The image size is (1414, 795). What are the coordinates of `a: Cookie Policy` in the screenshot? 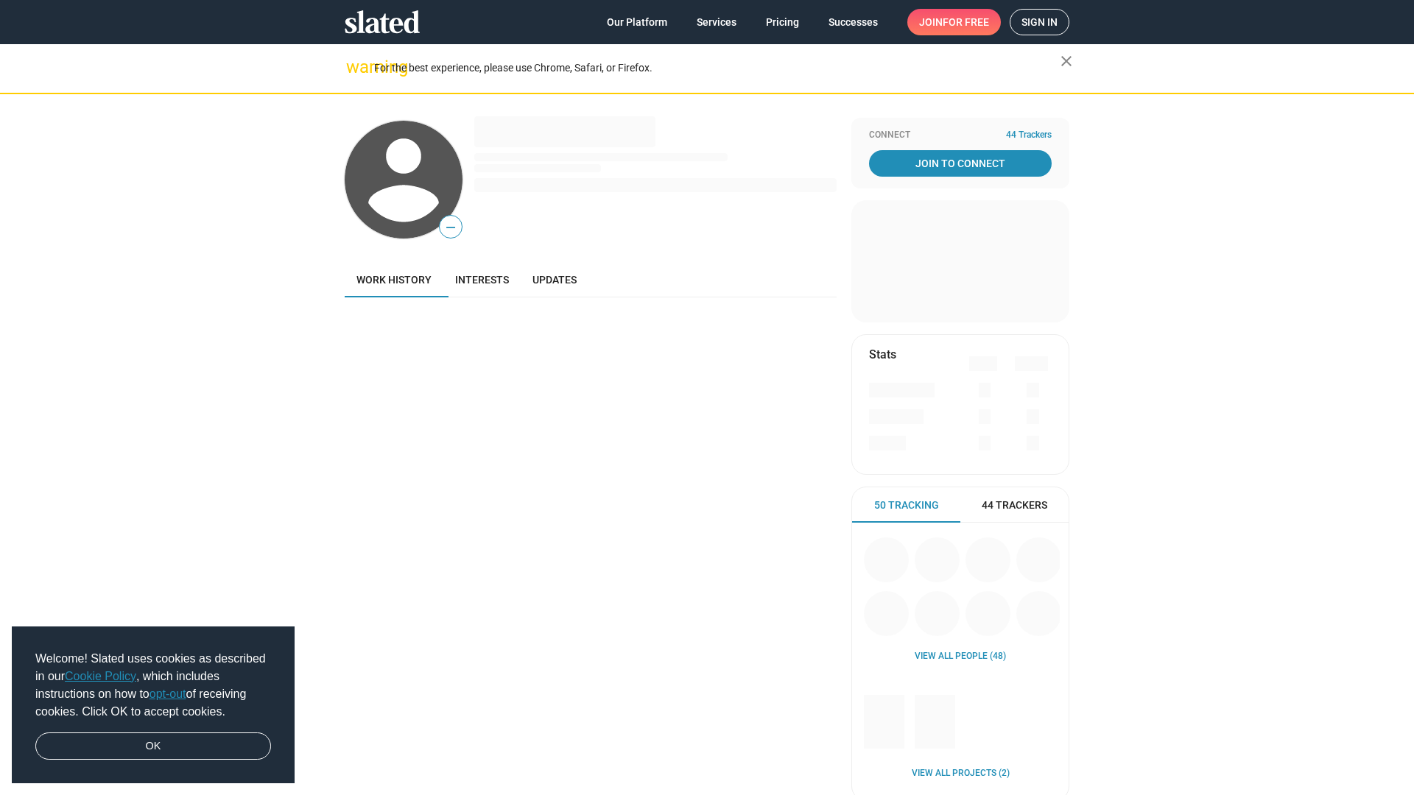 It's located at (100, 676).